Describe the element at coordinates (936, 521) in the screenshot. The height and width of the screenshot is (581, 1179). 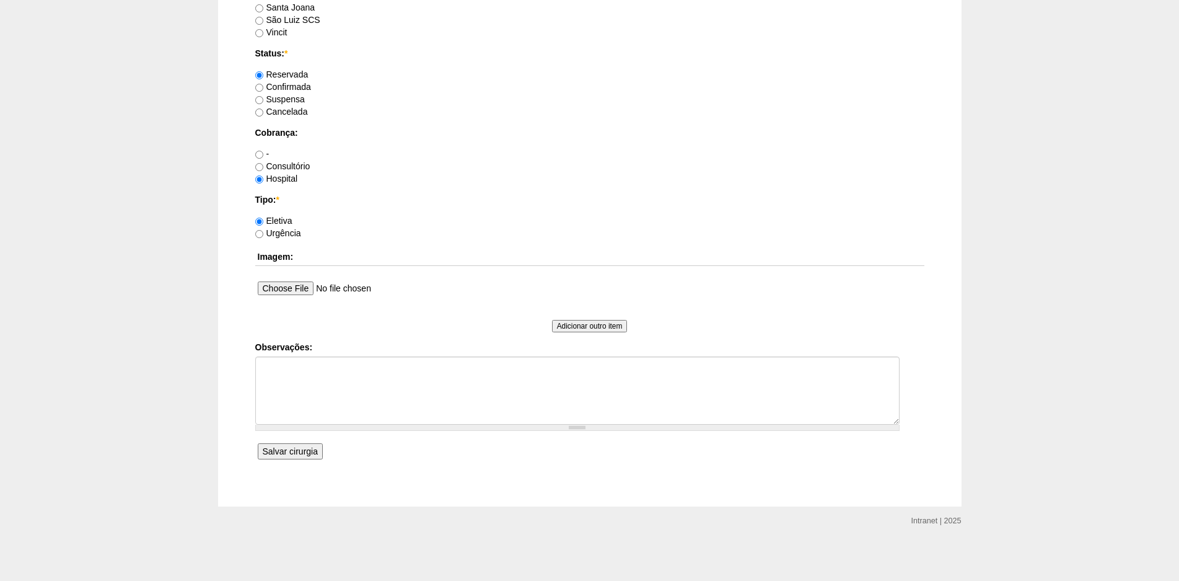
I see `div: Intranet | 2025` at that location.